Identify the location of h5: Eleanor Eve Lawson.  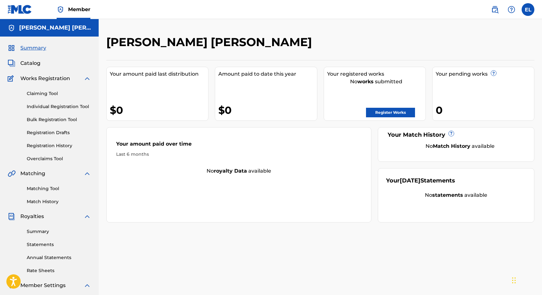
(55, 28).